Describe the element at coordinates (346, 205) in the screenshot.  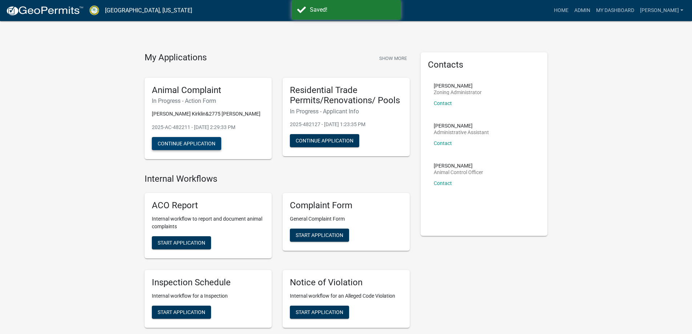
I see `h5: Complaint Form` at that location.